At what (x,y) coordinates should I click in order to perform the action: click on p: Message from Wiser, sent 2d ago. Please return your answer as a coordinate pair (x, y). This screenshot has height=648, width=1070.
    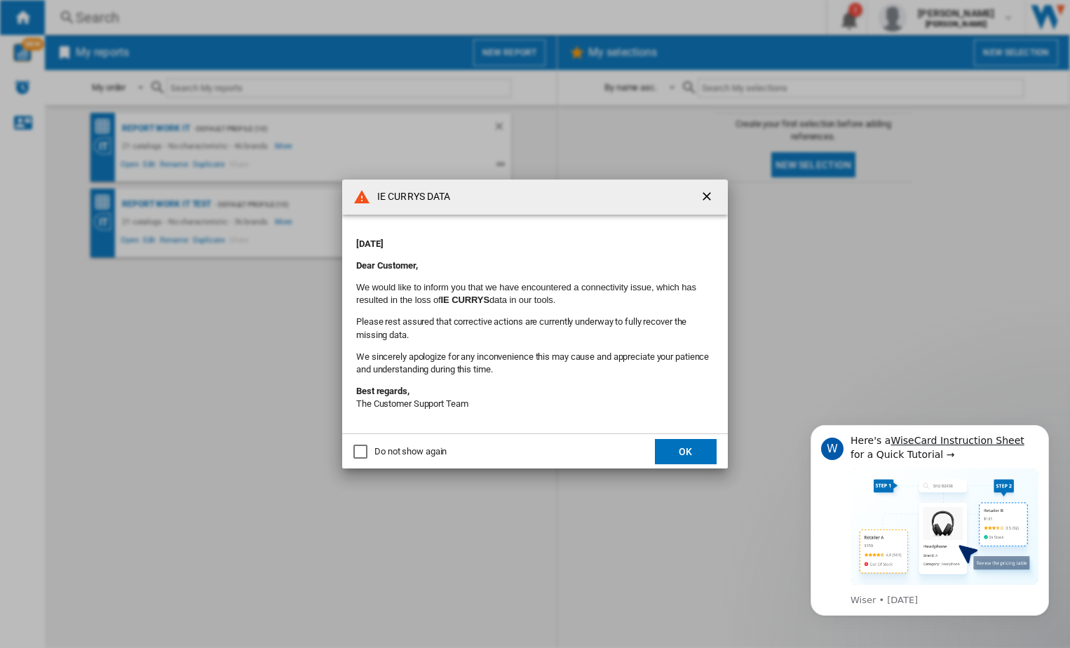
    Looking at the image, I should click on (155, 193).